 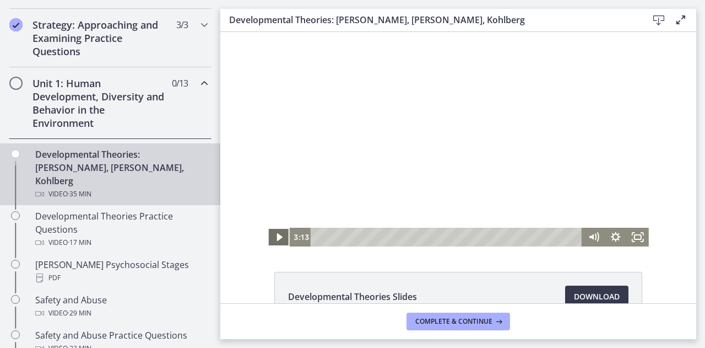 What do you see at coordinates (418, 205) in the screenshot?
I see `button: Fullscreen` at bounding box center [418, 205].